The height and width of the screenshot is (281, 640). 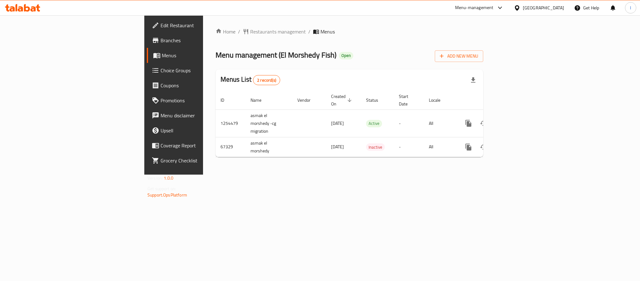 What do you see at coordinates (459, 56) in the screenshot?
I see `span: Add New Menu` at bounding box center [459, 56].